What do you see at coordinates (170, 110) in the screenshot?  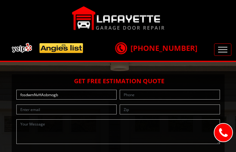 I see `input: Zip` at bounding box center [170, 110].